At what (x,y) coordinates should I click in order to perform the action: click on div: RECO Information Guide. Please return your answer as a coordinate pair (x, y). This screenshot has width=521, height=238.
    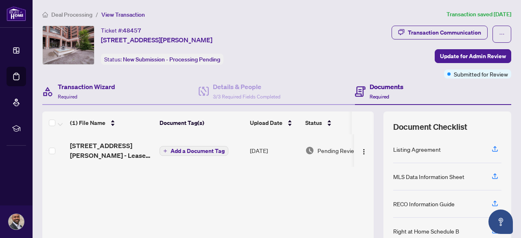
    Looking at the image, I should click on (423, 204).